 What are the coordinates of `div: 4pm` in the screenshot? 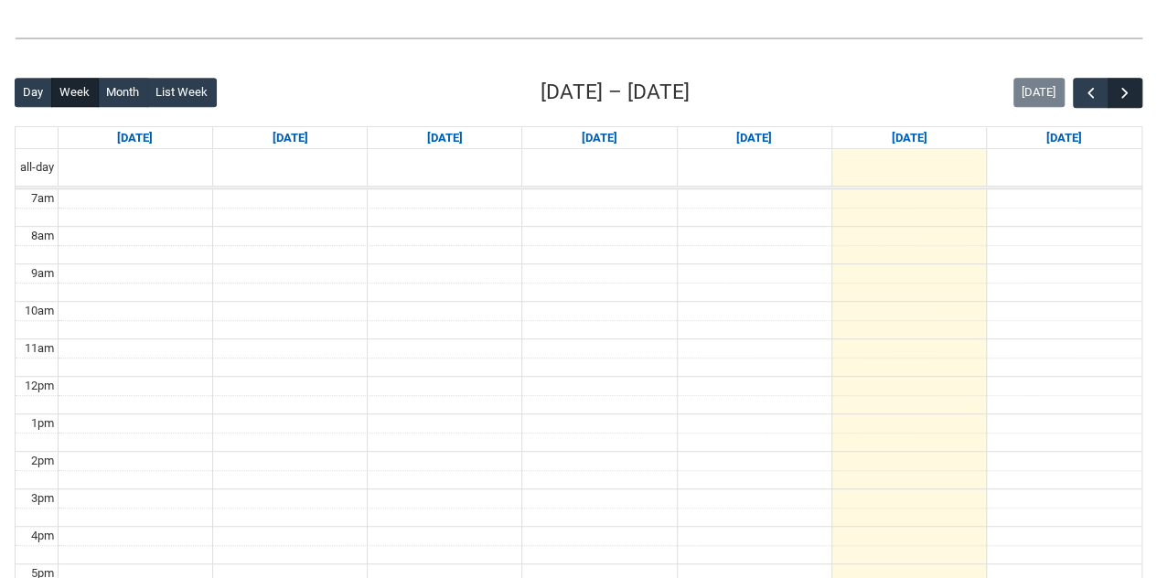 It's located at (42, 536).